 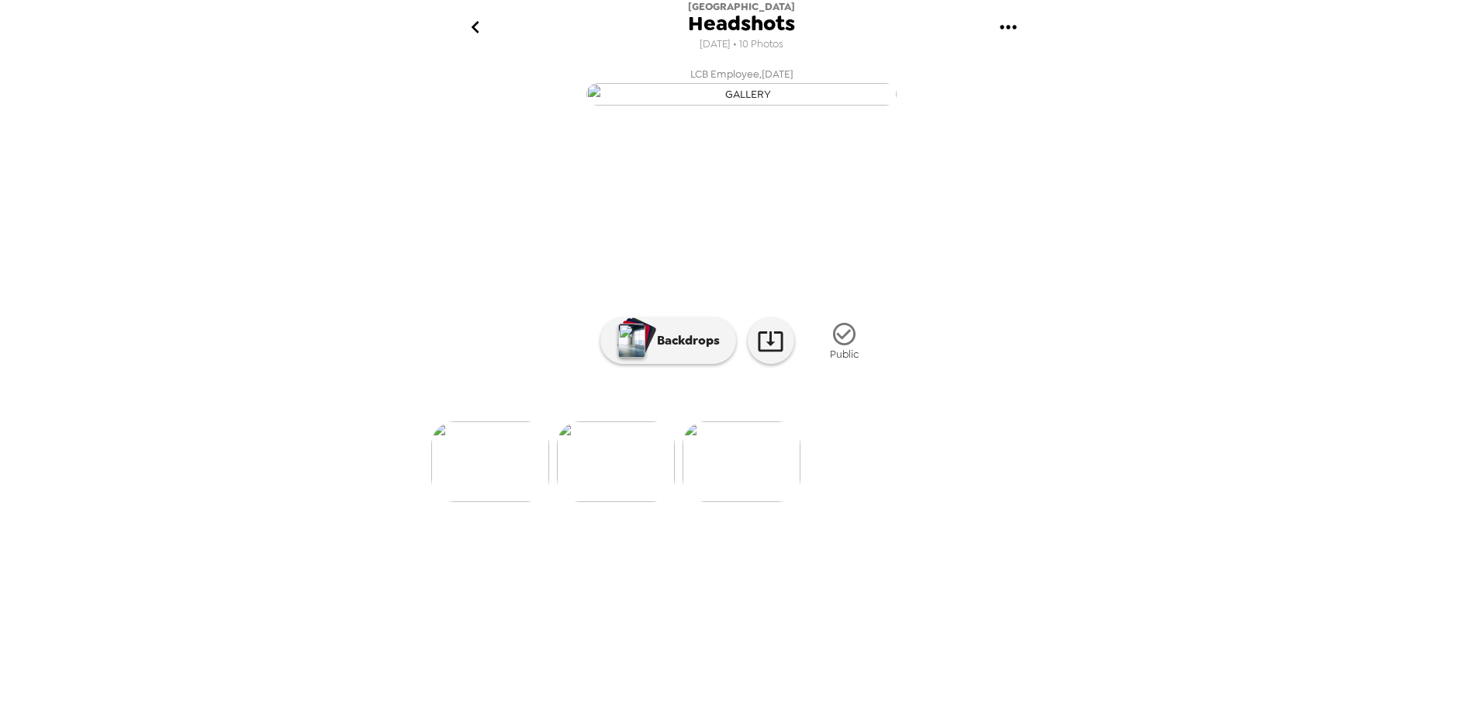 I want to click on button: Public, so click(x=845, y=341).